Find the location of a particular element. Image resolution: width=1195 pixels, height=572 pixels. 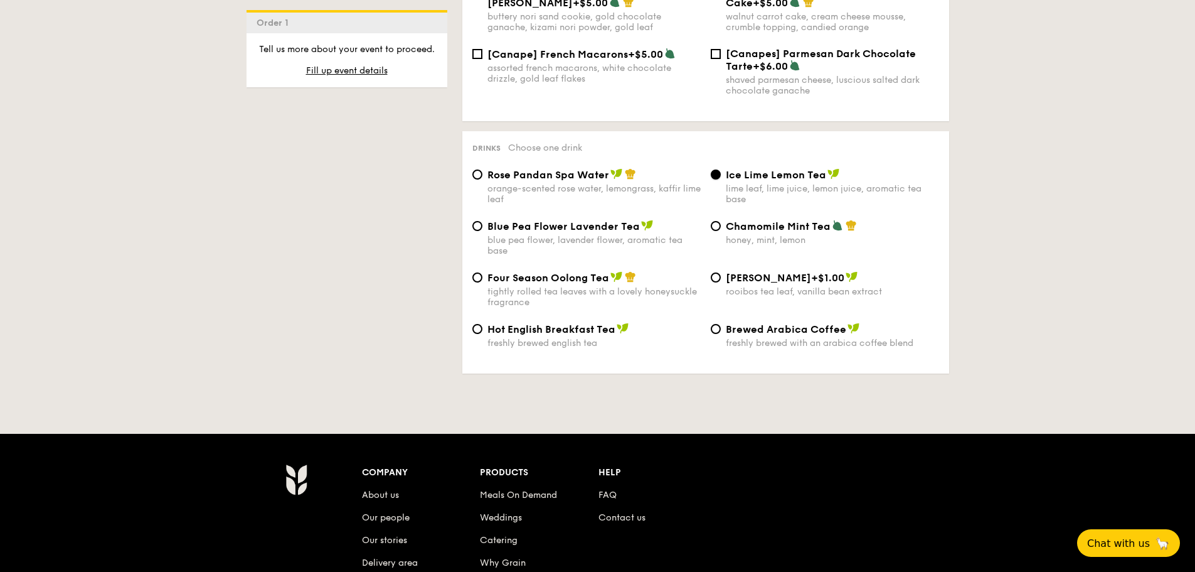

span: Four Season Oolong Tea is located at coordinates (548, 277).